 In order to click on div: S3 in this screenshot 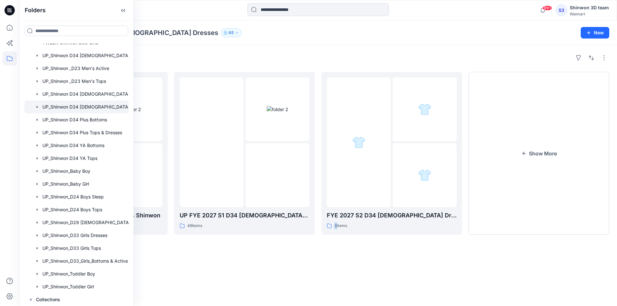, I will do `click(562, 10)`.